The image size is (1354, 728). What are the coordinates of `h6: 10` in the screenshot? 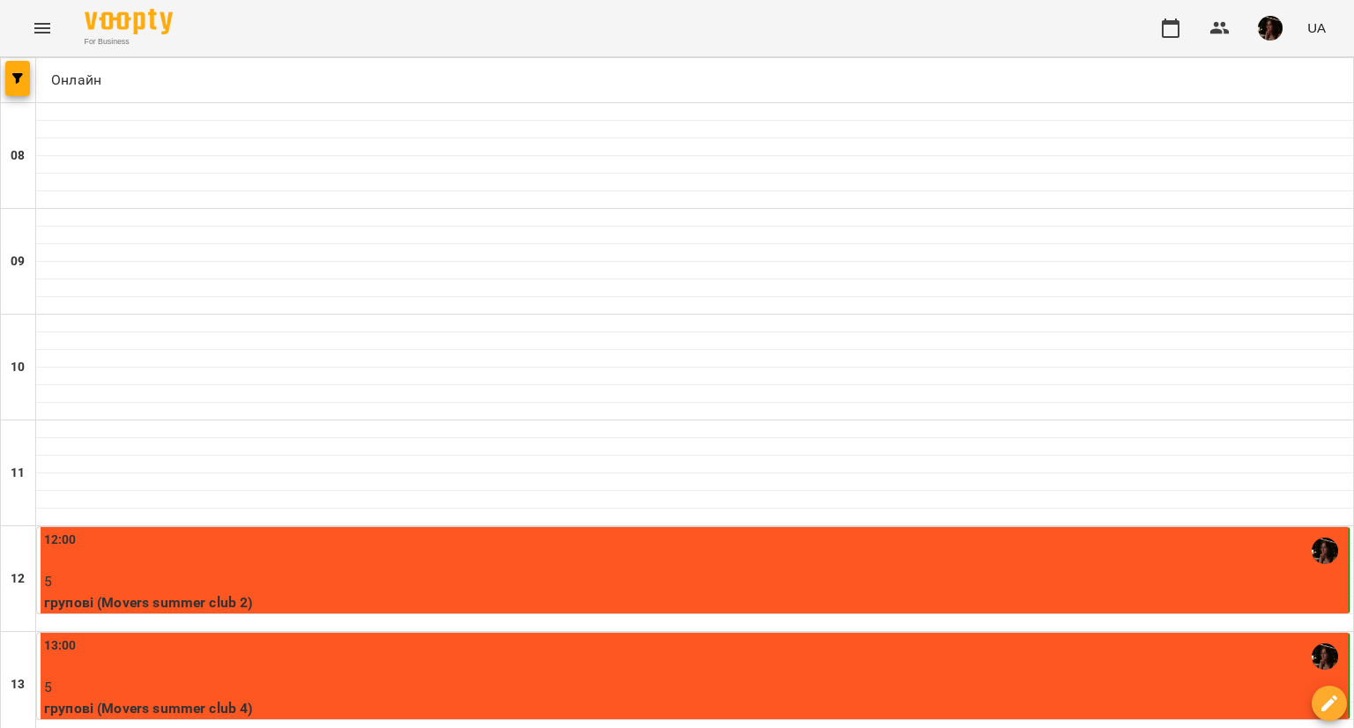 It's located at (18, 368).